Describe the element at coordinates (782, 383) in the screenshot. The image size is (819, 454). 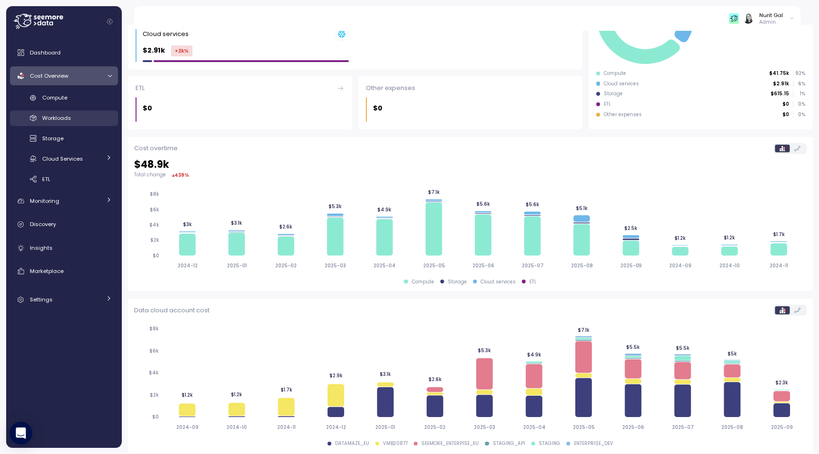
I see `tspan: $2.3k` at that location.